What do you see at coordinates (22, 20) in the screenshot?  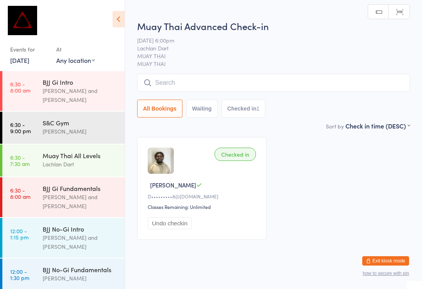 I see `img: Dominance MMA Abbotsford` at bounding box center [22, 20].